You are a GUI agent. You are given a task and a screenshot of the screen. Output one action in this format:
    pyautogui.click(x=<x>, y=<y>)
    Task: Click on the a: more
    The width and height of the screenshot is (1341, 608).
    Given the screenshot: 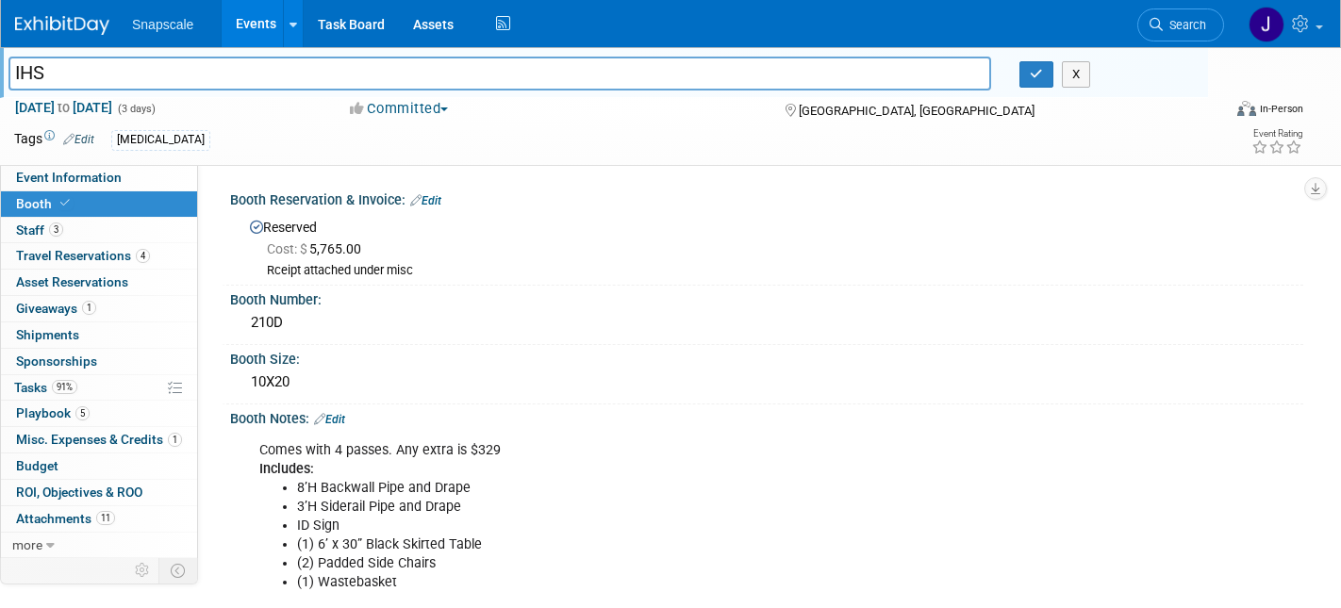 What is the action you would take?
    pyautogui.click(x=99, y=545)
    